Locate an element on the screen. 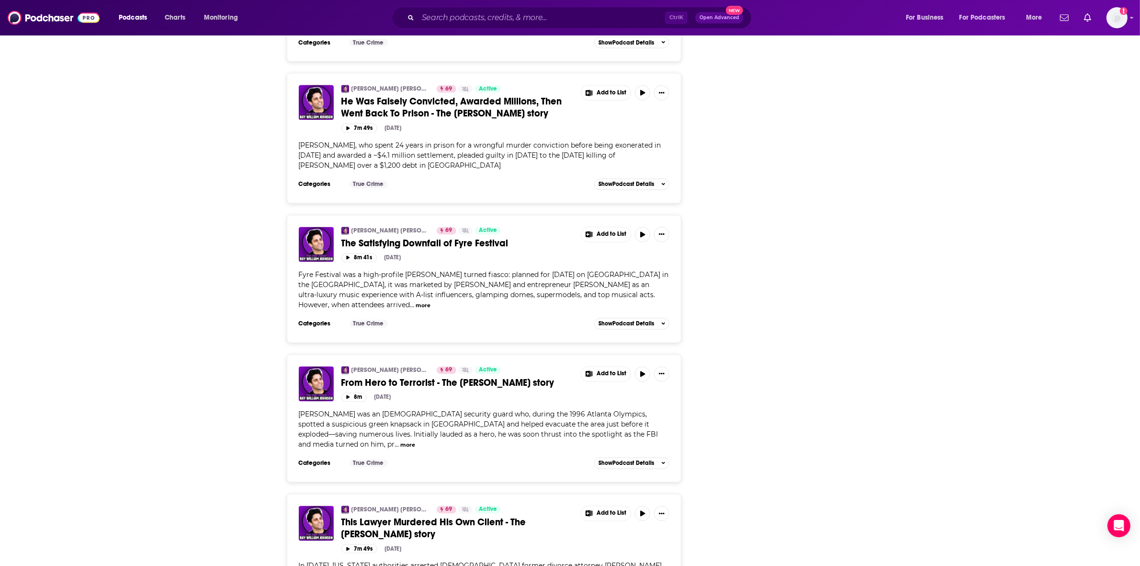  input: Search podcasts, credits, & more... is located at coordinates (542, 18).